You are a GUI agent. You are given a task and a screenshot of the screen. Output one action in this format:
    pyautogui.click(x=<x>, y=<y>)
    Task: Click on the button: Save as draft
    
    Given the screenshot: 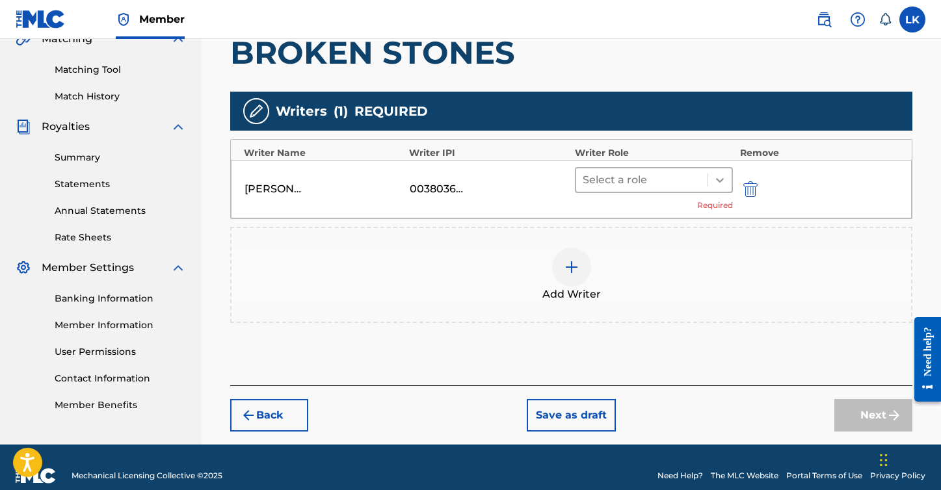 What is the action you would take?
    pyautogui.click(x=571, y=415)
    